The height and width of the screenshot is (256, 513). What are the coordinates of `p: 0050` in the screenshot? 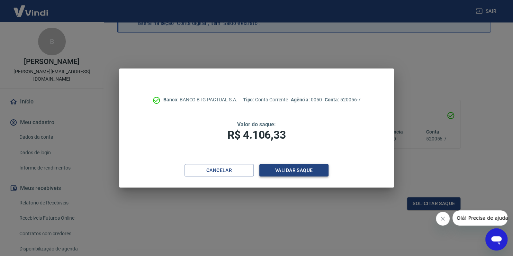 It's located at (306, 100).